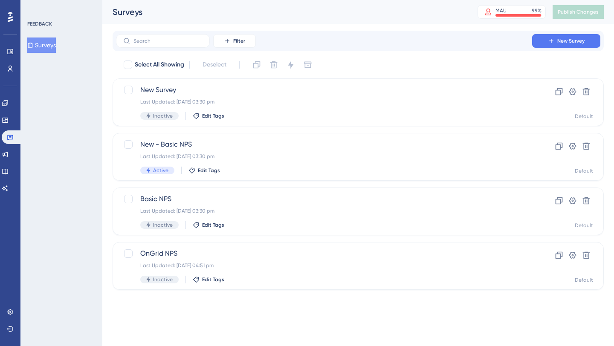  Describe the element at coordinates (40, 24) in the screenshot. I see `div: FEEDBACK` at that location.